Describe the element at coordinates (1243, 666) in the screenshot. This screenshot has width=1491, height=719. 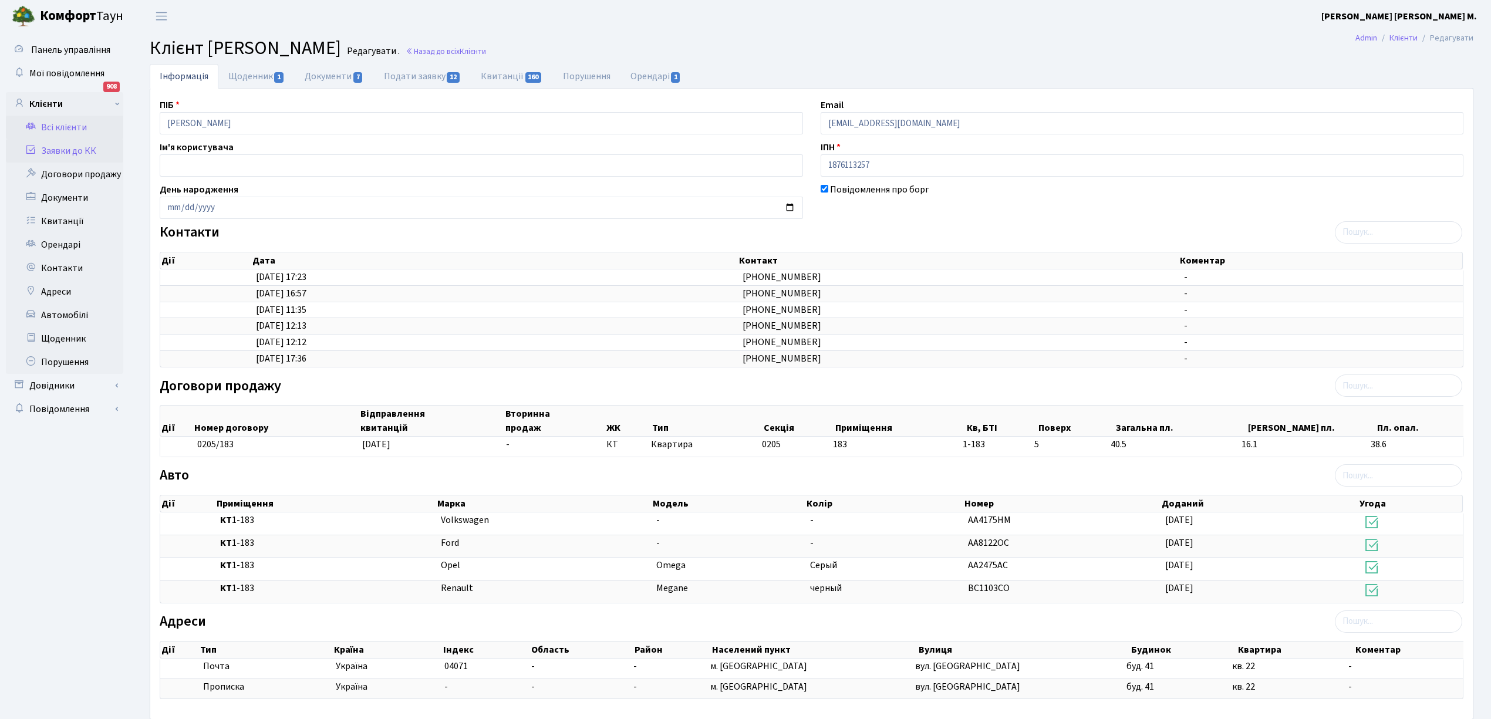
I see `span: кв. 22` at that location.